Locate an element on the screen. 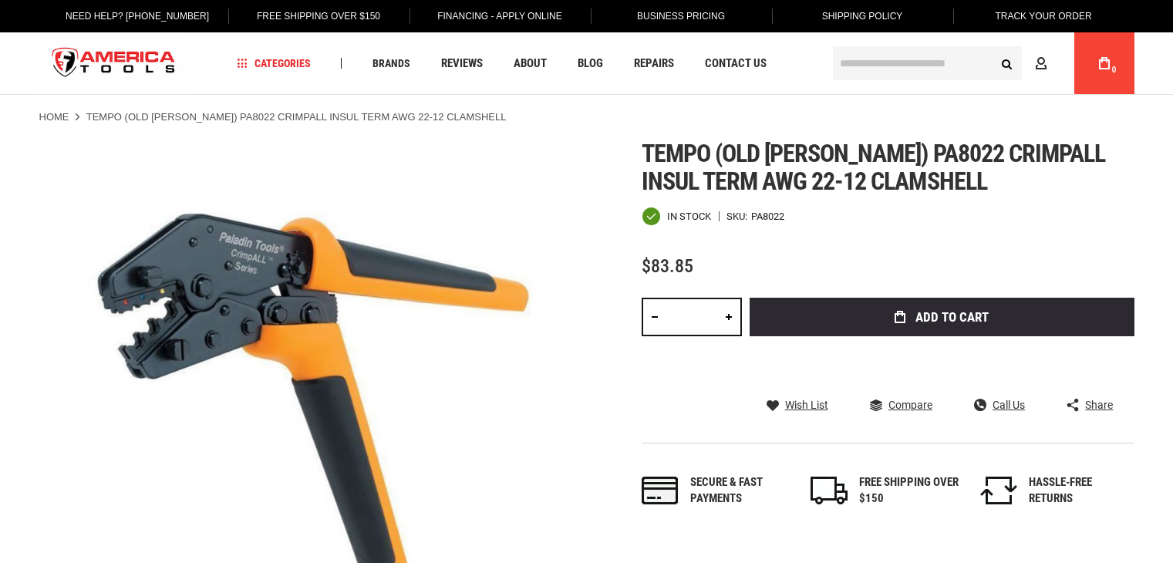 This screenshot has height=563, width=1173. img: payments is located at coordinates (660, 490).